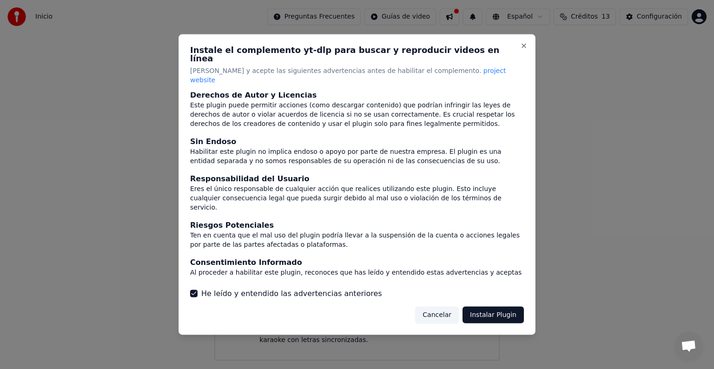 The width and height of the screenshot is (714, 369). I want to click on div: Habilitar este plugin no implica endoso o apoyo por parte de nuestra empresa. El plugin es una en..., so click(357, 156).